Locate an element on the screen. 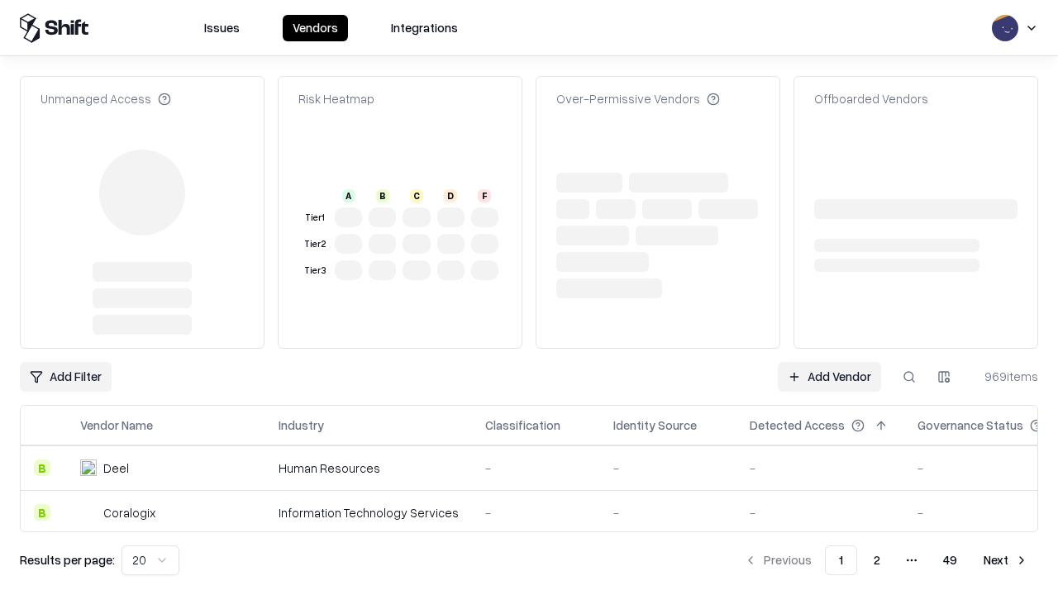  img: Deel is located at coordinates (88, 468).